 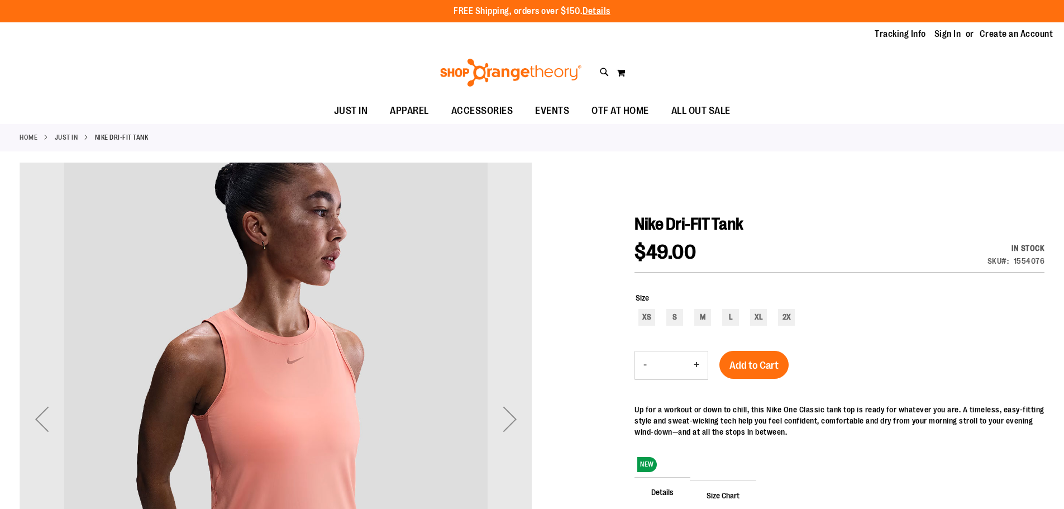 What do you see at coordinates (948, 34) in the screenshot?
I see `a: Sign In` at bounding box center [948, 34].